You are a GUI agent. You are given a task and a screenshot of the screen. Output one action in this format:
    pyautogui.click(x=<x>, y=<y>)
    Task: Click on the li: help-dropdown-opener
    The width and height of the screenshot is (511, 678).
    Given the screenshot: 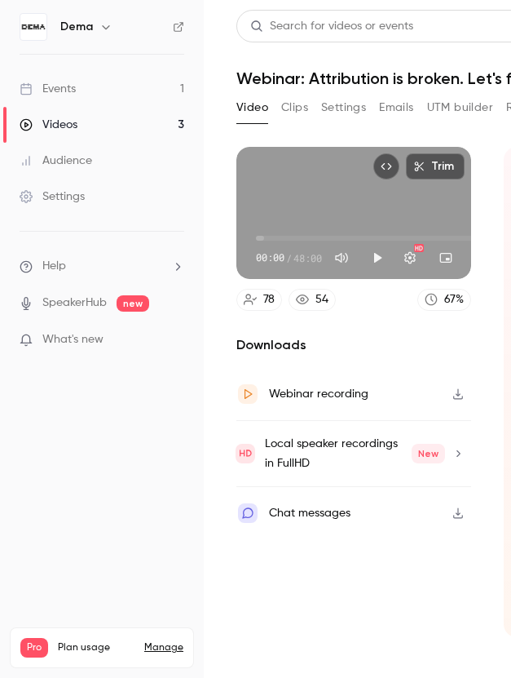 What is the action you would take?
    pyautogui.click(x=102, y=266)
    